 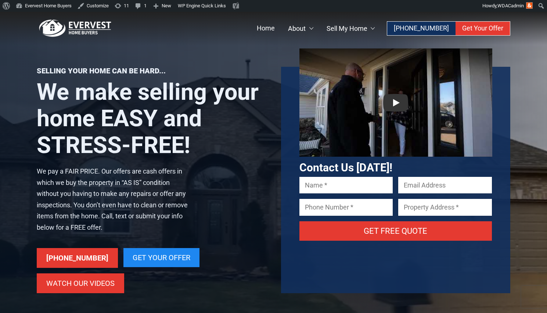 I want to click on a: Home, so click(x=265, y=28).